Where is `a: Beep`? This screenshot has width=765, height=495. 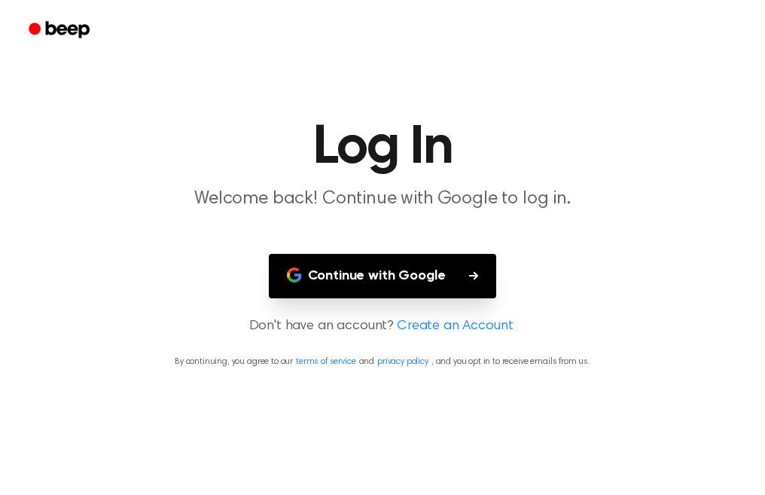
a: Beep is located at coordinates (60, 30).